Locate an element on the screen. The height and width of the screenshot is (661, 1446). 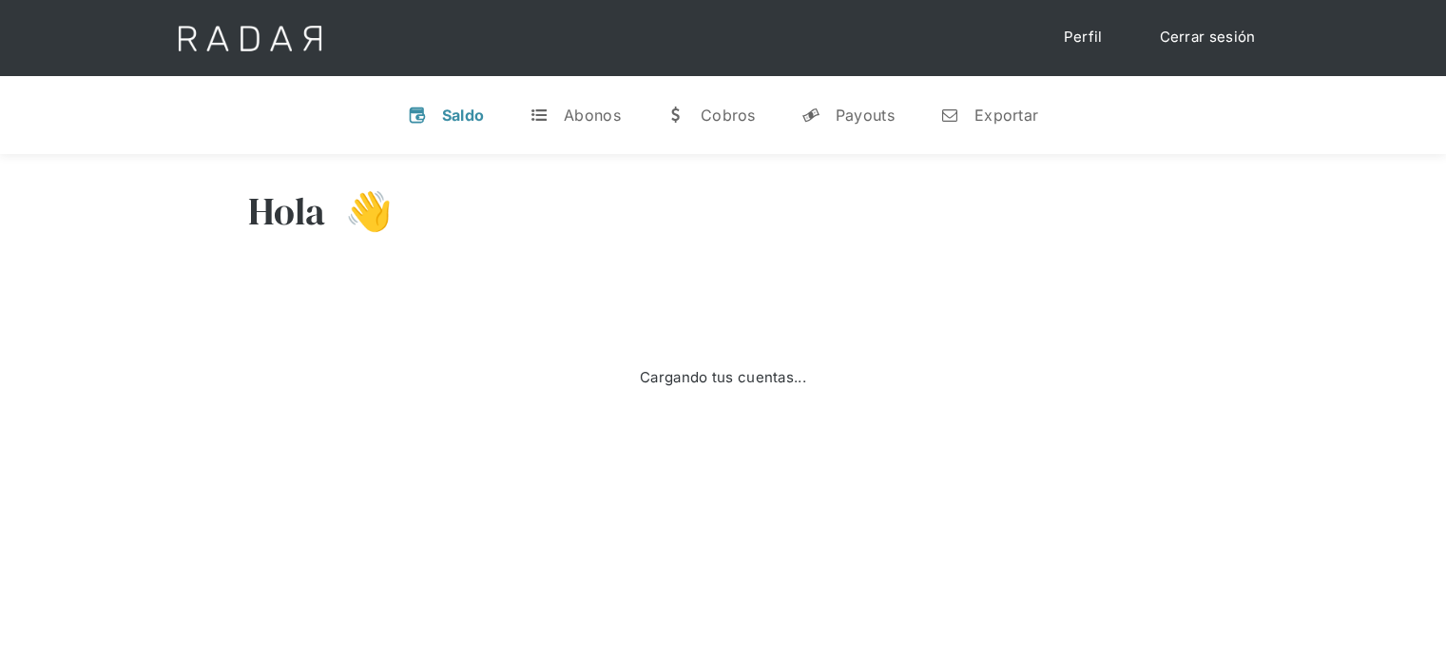
div: Cobros is located at coordinates (728, 115).